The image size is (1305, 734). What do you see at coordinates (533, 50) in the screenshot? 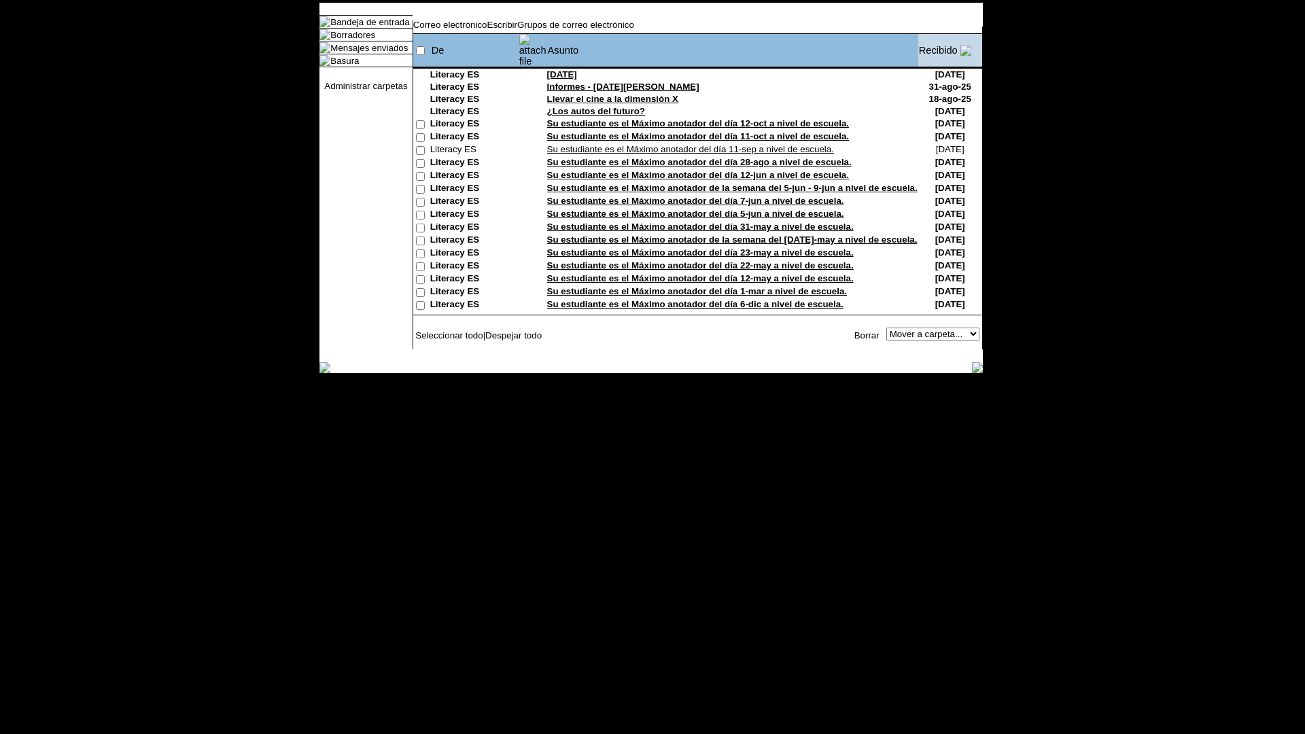
I see `img: attach file` at bounding box center [533, 50].